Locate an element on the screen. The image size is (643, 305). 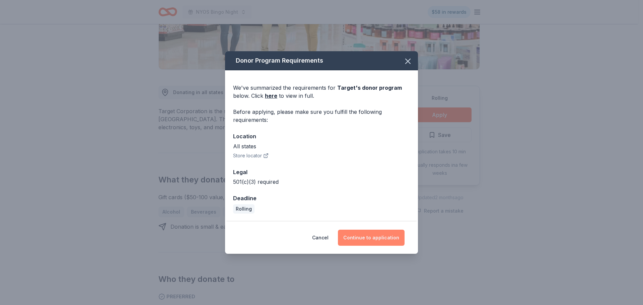
div: All states is located at coordinates (322, 146).